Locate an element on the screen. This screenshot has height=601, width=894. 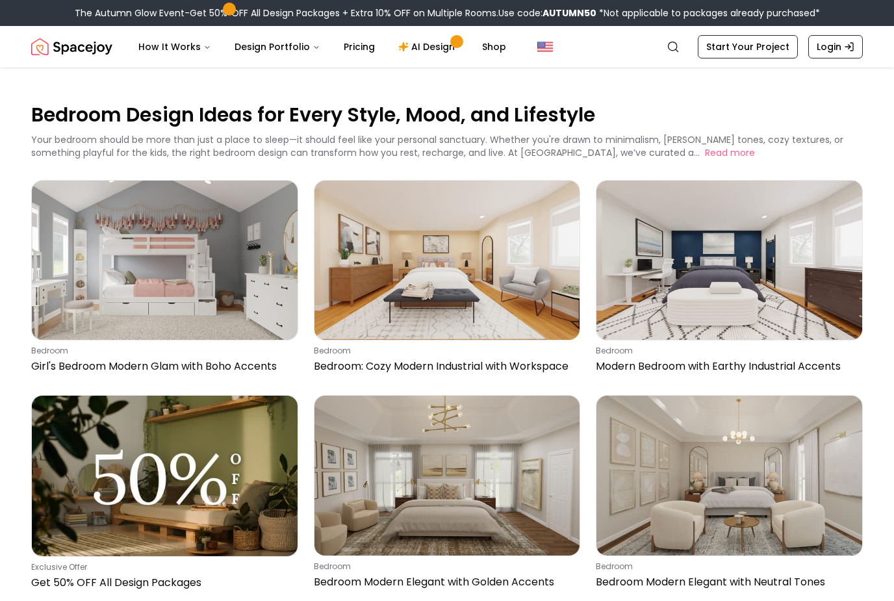
img: Bedroom: Cozy Modern Industrial with Workspace is located at coordinates (447, 260).